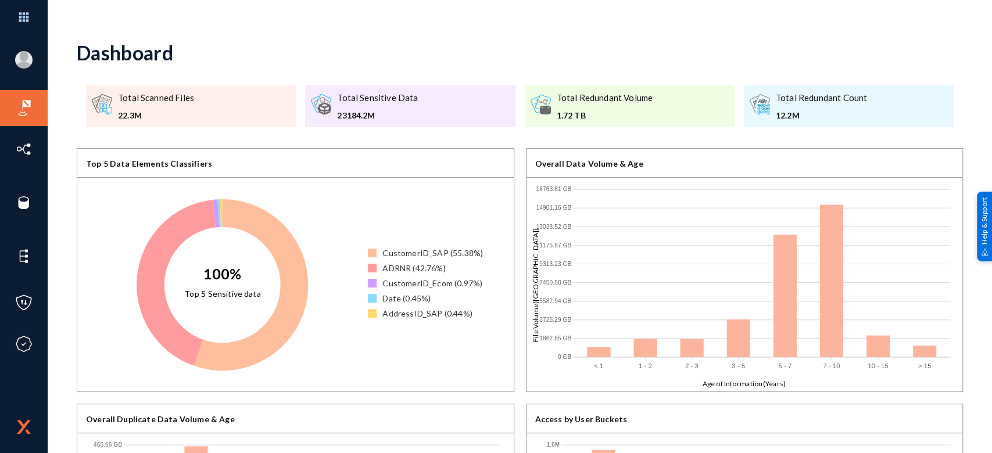  Describe the element at coordinates (692, 366) in the screenshot. I see `text: 2 - 3` at that location.